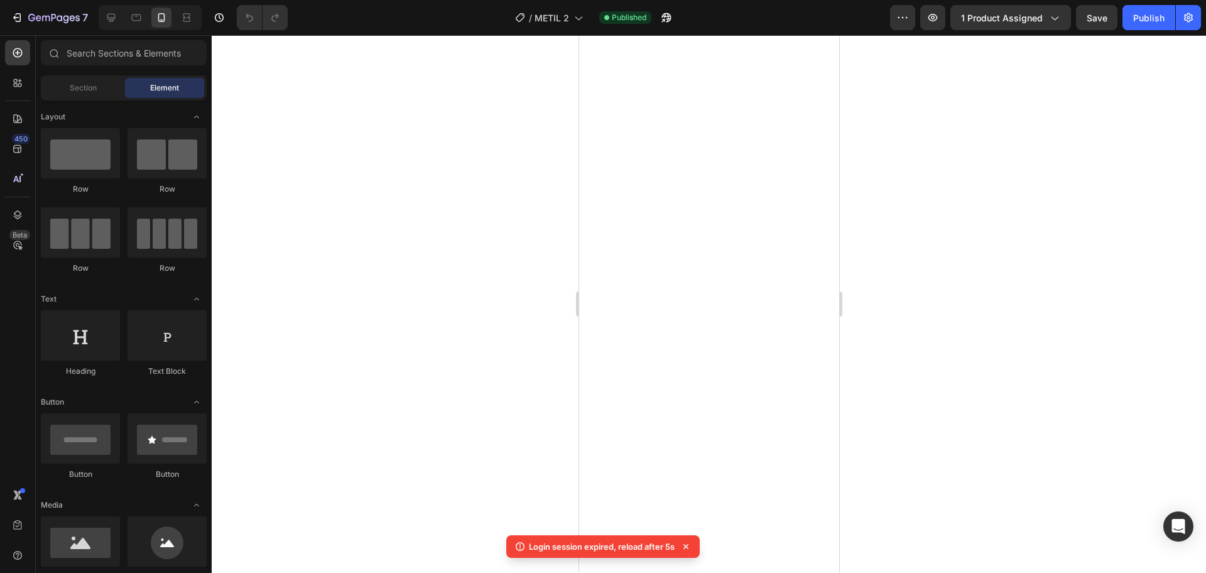  I want to click on div: Undo/Redo, so click(262, 18).